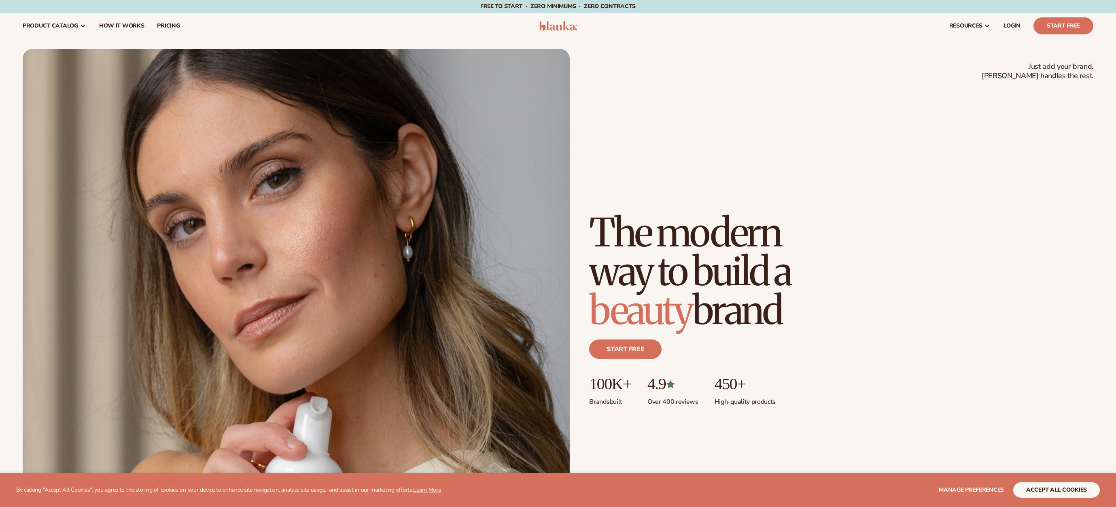 The width and height of the screenshot is (1116, 507). I want to click on a: logo, so click(558, 26).